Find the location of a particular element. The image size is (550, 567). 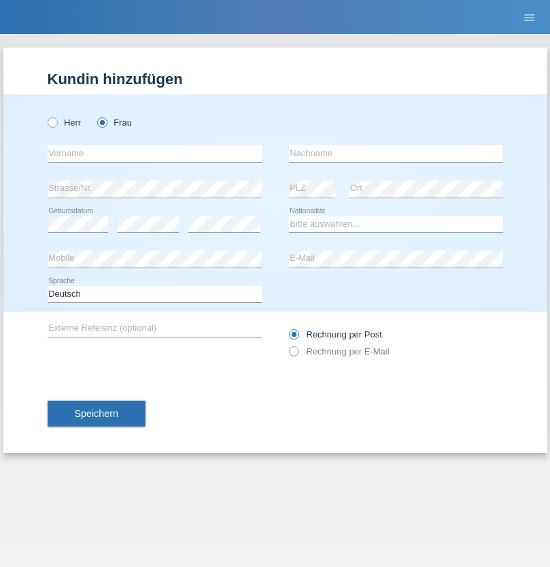

label: Frau is located at coordinates (114, 122).